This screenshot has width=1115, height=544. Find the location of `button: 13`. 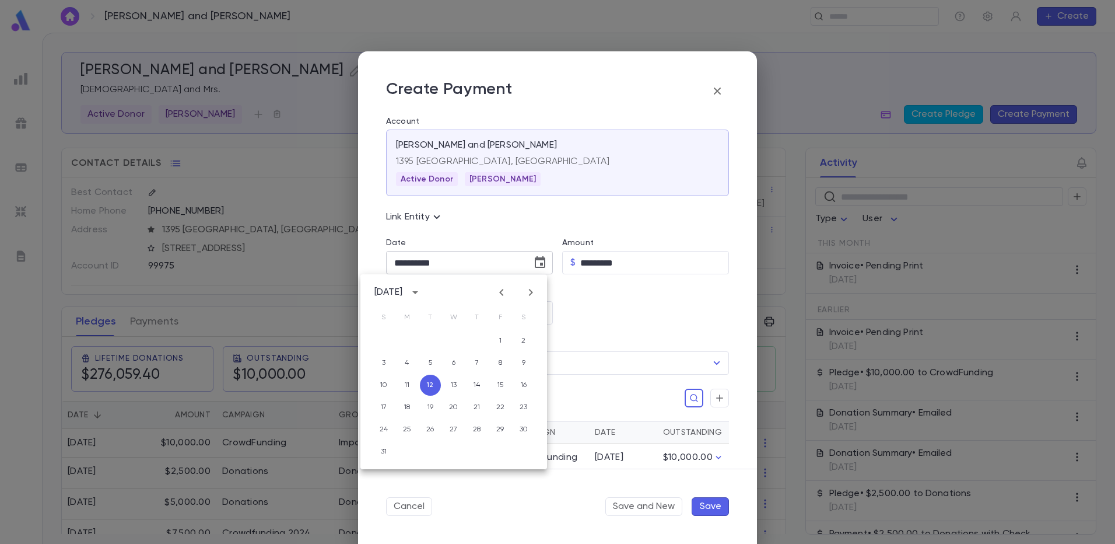

button: 13 is located at coordinates (454, 385).